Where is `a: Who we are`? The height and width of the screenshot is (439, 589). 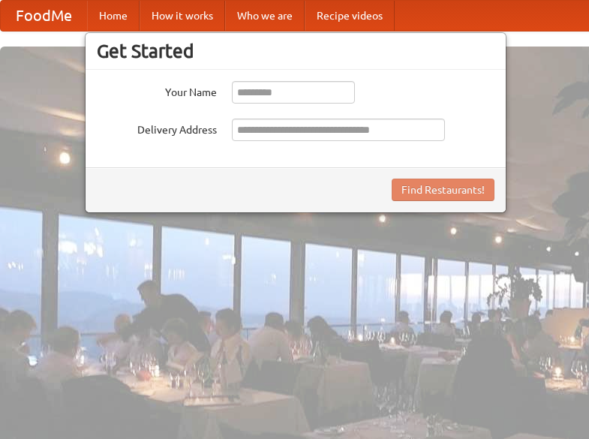
a: Who we are is located at coordinates (265, 16).